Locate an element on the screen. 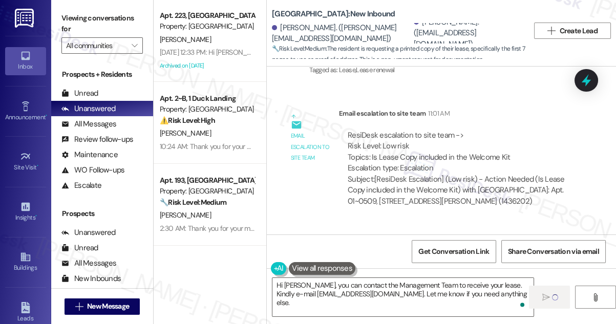  button: Create Lead is located at coordinates (573, 31).